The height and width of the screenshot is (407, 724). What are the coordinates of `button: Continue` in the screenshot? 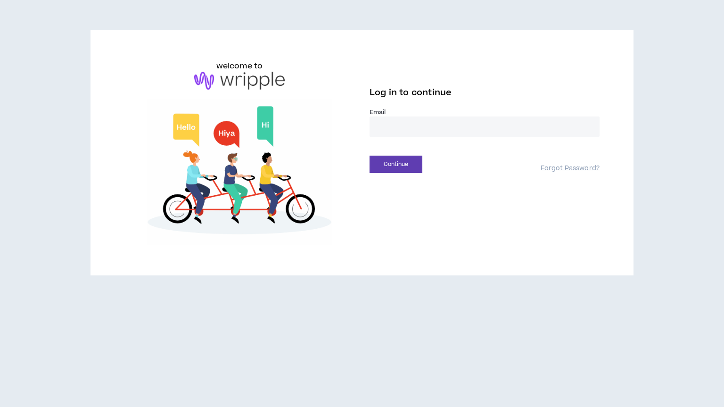 It's located at (396, 164).